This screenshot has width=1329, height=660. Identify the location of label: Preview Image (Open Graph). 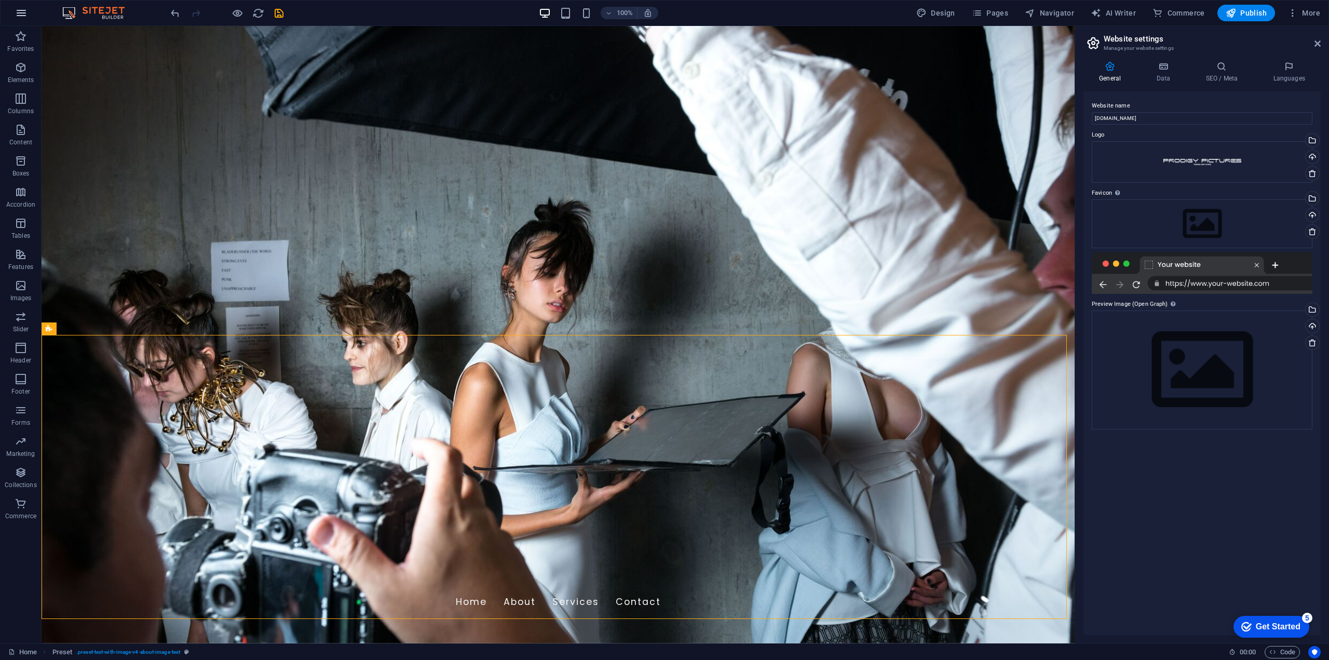
(1202, 304).